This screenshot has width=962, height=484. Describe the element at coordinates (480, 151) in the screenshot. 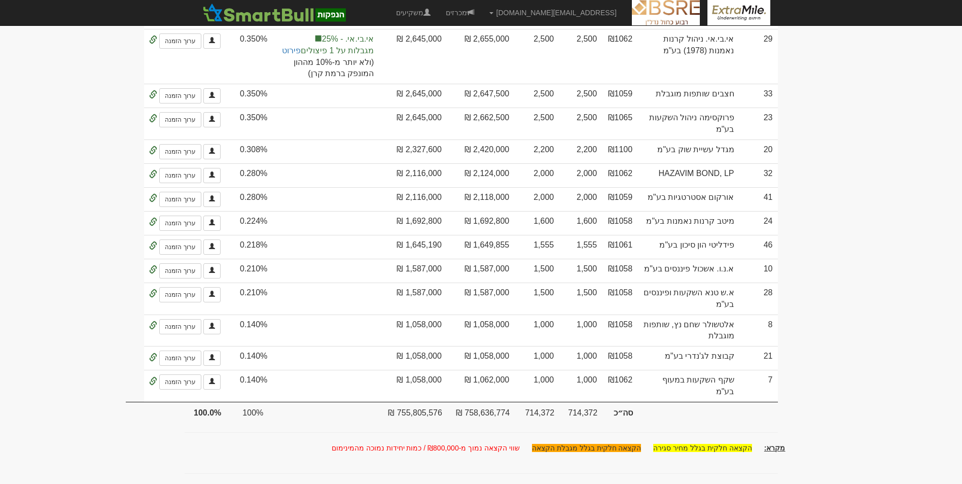

I see `td: 2,420,000 ₪` at that location.